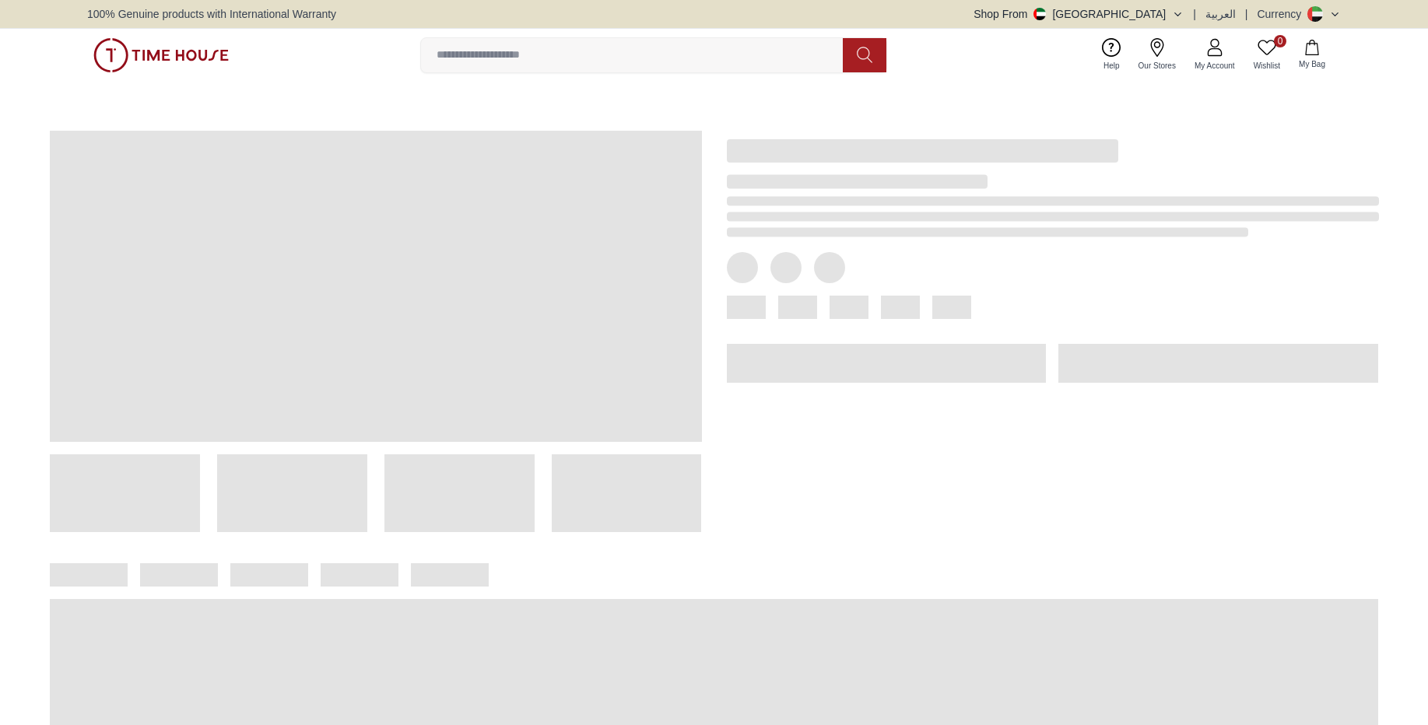 Image resolution: width=1428 pixels, height=725 pixels. Describe the element at coordinates (1267, 65) in the screenshot. I see `span: Wishlist` at that location.